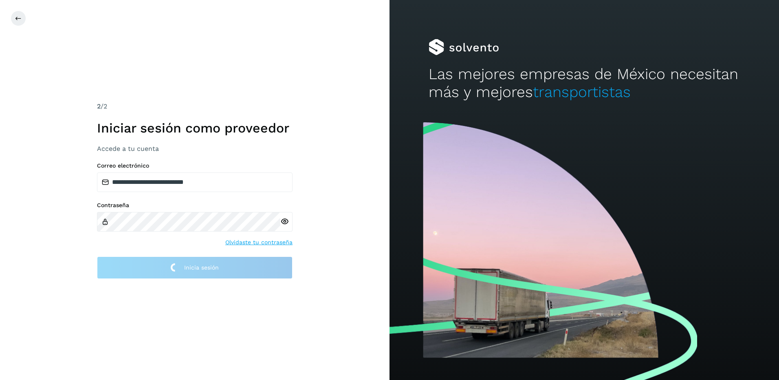 Image resolution: width=779 pixels, height=380 pixels. I want to click on h1: Iniciar sesión como proveedor, so click(195, 128).